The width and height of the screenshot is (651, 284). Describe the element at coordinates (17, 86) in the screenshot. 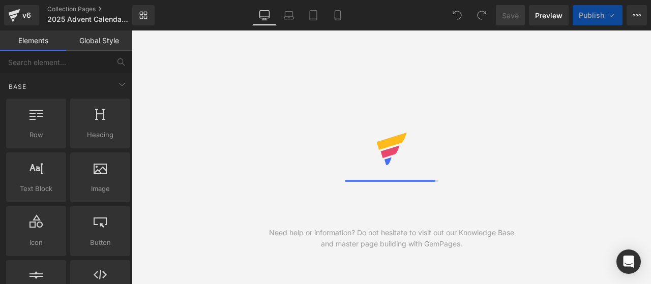

I see `span: Base` at that location.